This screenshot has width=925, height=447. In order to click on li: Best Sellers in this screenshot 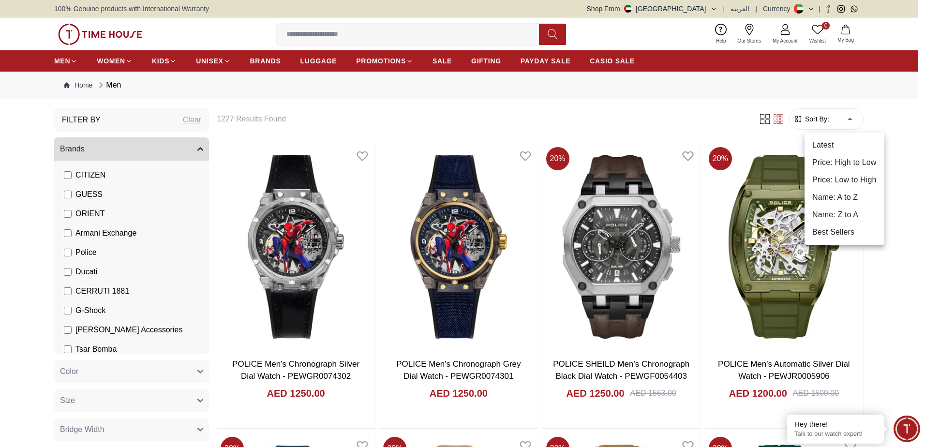, I will do `click(844, 232)`.